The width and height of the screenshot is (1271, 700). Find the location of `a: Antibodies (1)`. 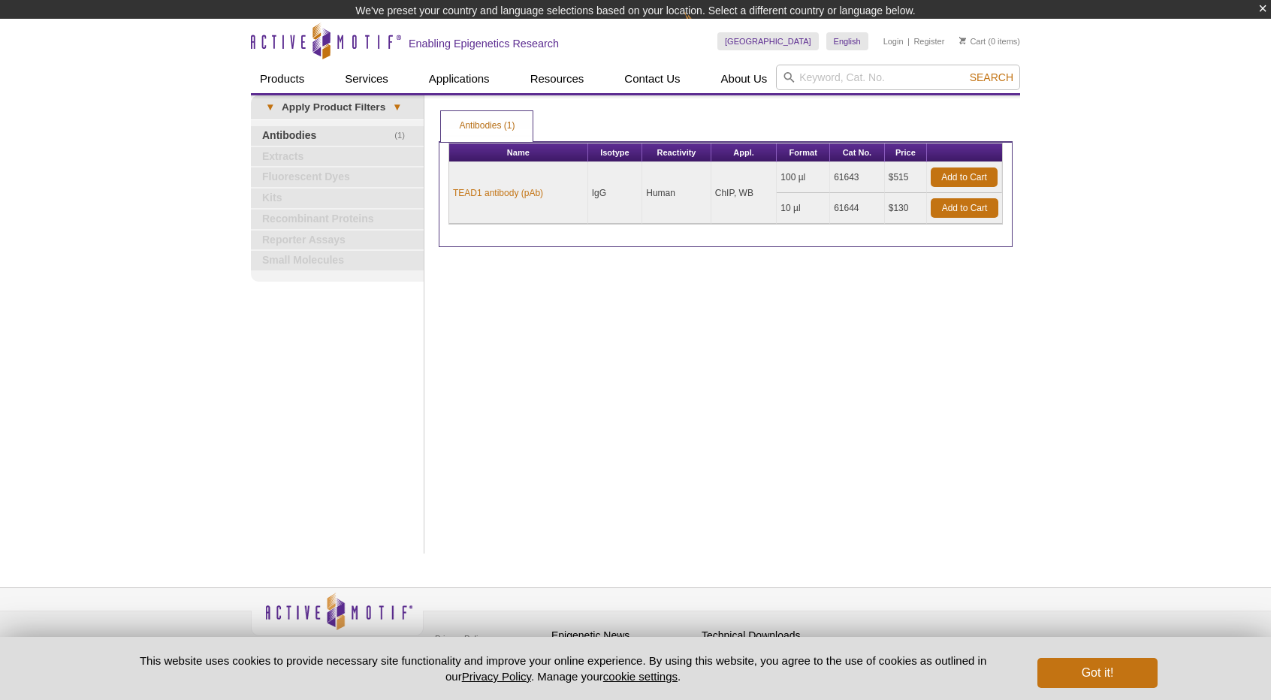

a: Antibodies (1) is located at coordinates (487, 126).